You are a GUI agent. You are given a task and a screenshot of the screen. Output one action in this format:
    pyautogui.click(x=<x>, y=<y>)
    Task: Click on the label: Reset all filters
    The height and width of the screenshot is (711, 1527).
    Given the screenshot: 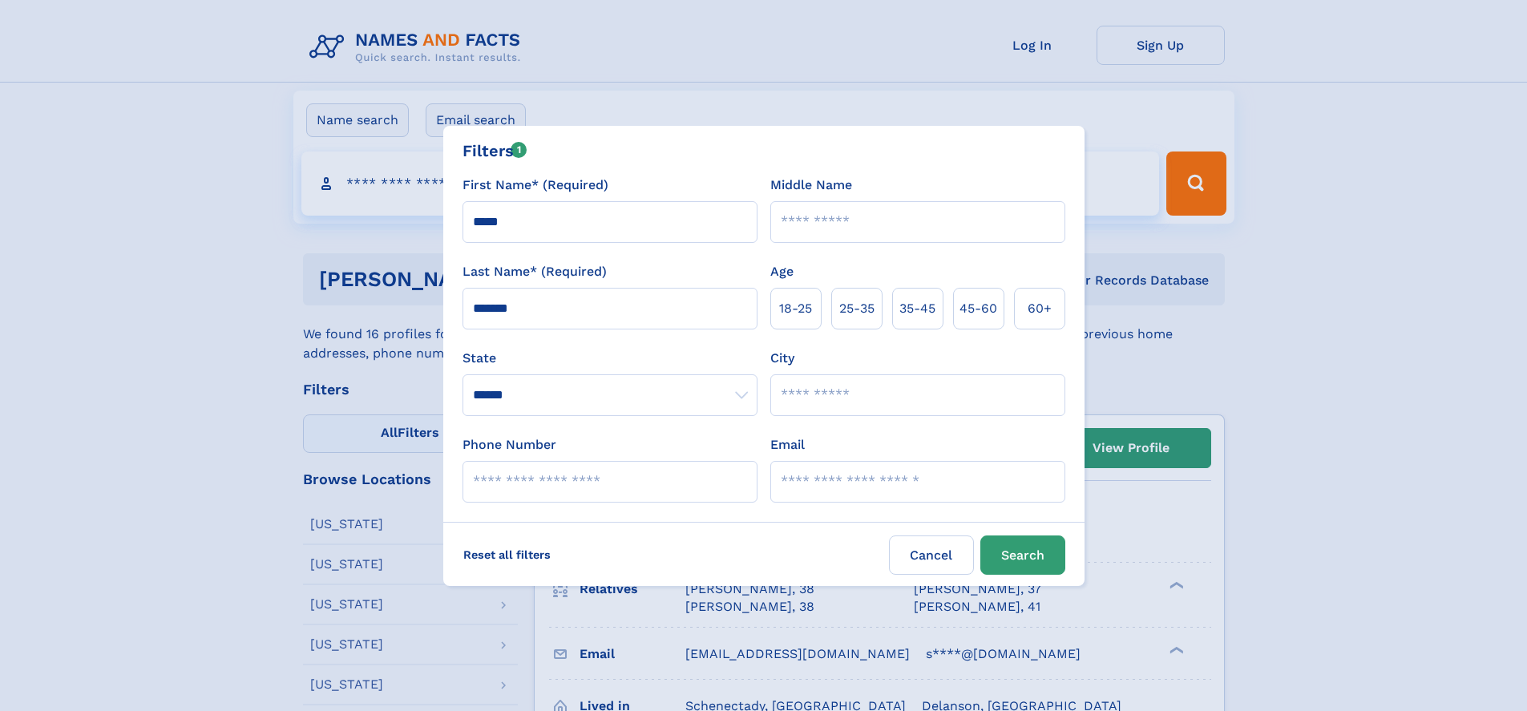 What is the action you would take?
    pyautogui.click(x=507, y=555)
    